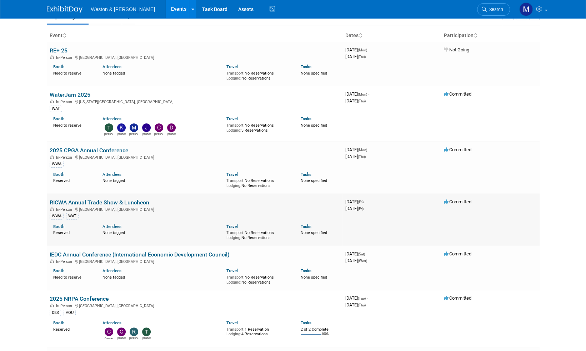 This screenshot has width=586, height=351. Describe the element at coordinates (72, 125) in the screenshot. I see `div: Need to reserve` at that location.